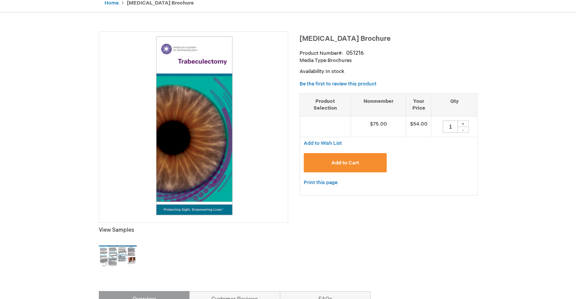  Describe the element at coordinates (338, 84) in the screenshot. I see `a: Be the first to review this product` at that location.